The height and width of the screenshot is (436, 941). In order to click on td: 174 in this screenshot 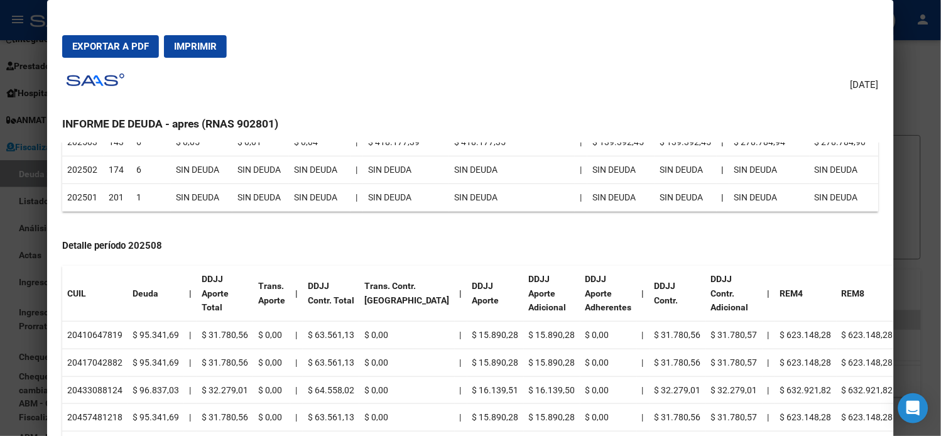, I will do `click(117, 170)`.